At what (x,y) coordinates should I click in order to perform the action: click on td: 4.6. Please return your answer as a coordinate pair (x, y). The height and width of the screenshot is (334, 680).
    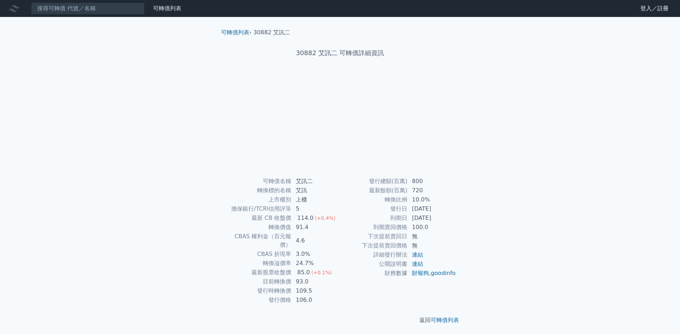
    Looking at the image, I should click on (315, 241).